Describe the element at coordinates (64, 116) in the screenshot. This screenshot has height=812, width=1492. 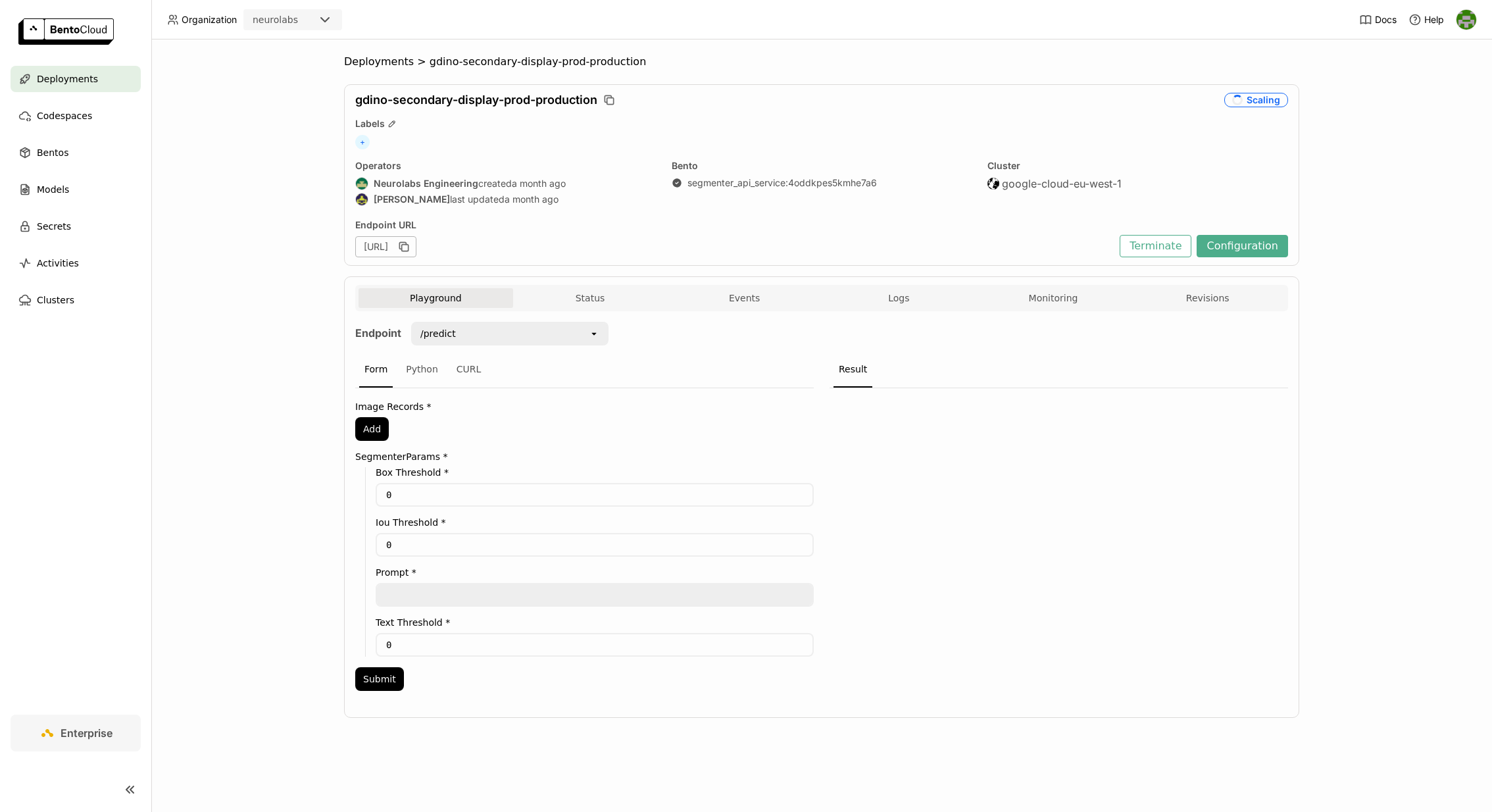
I see `span: Codespaces` at that location.